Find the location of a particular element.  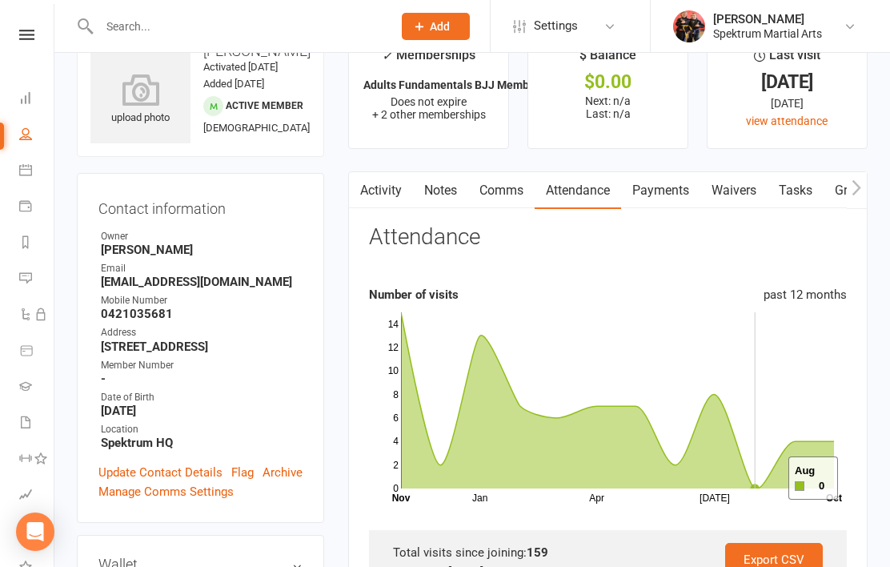

div: $ Balance is located at coordinates (607, 59).